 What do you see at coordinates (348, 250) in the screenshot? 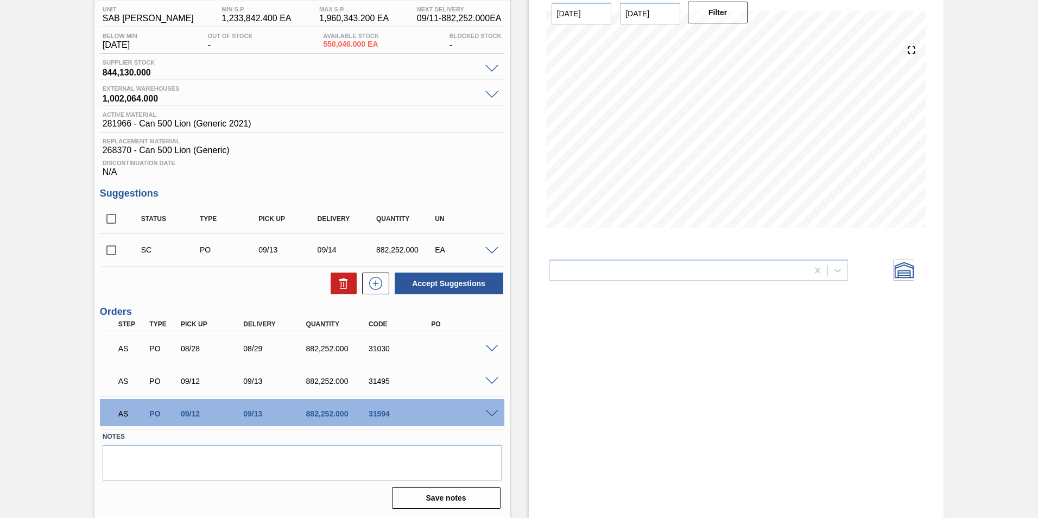
I see `div: 09/14/2025` at bounding box center [348, 250].